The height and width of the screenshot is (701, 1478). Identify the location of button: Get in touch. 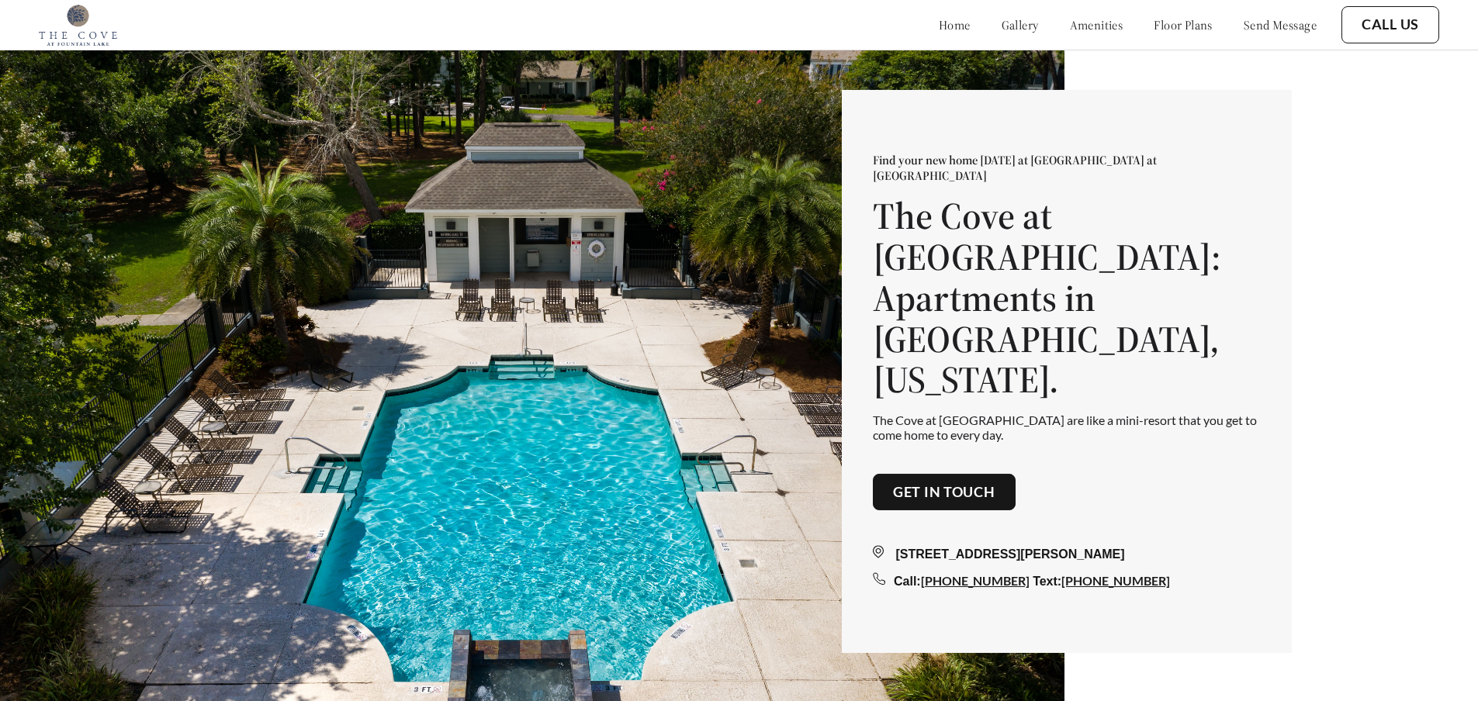
(944, 493).